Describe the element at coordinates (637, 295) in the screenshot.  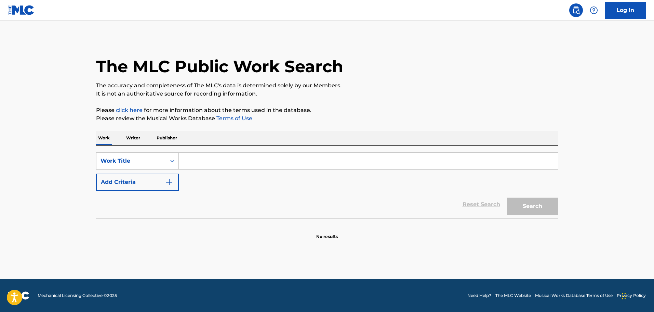
I see `div: Chat Widget` at that location.